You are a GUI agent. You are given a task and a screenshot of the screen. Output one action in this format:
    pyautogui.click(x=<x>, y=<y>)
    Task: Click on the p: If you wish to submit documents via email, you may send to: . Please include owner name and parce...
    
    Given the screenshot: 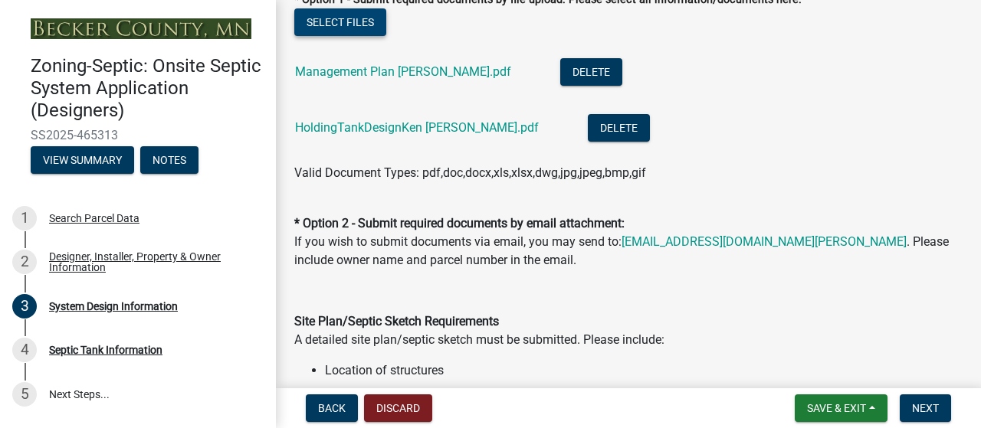 What is the action you would take?
    pyautogui.click(x=628, y=233)
    